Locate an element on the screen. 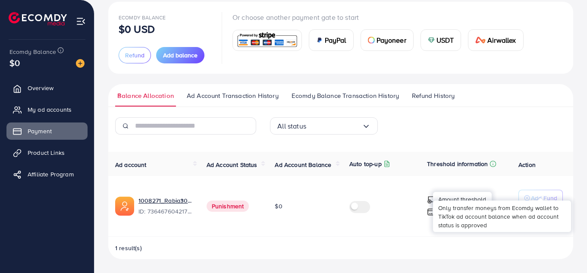 The image size is (587, 273). span: Add balance is located at coordinates (180, 55).